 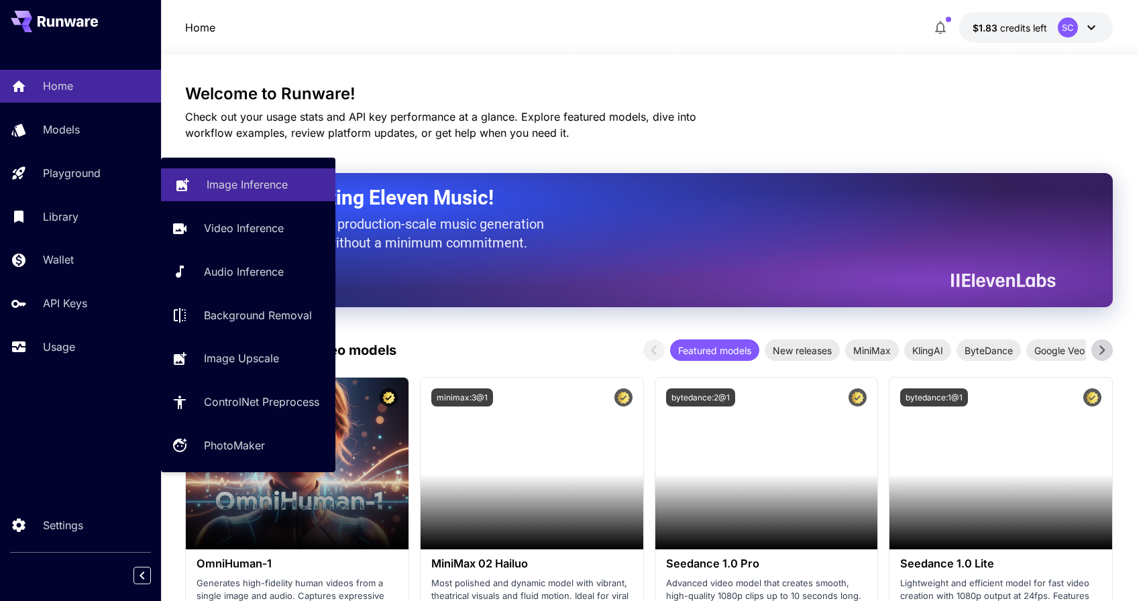 What do you see at coordinates (61, 129) in the screenshot?
I see `p: Models` at bounding box center [61, 129].